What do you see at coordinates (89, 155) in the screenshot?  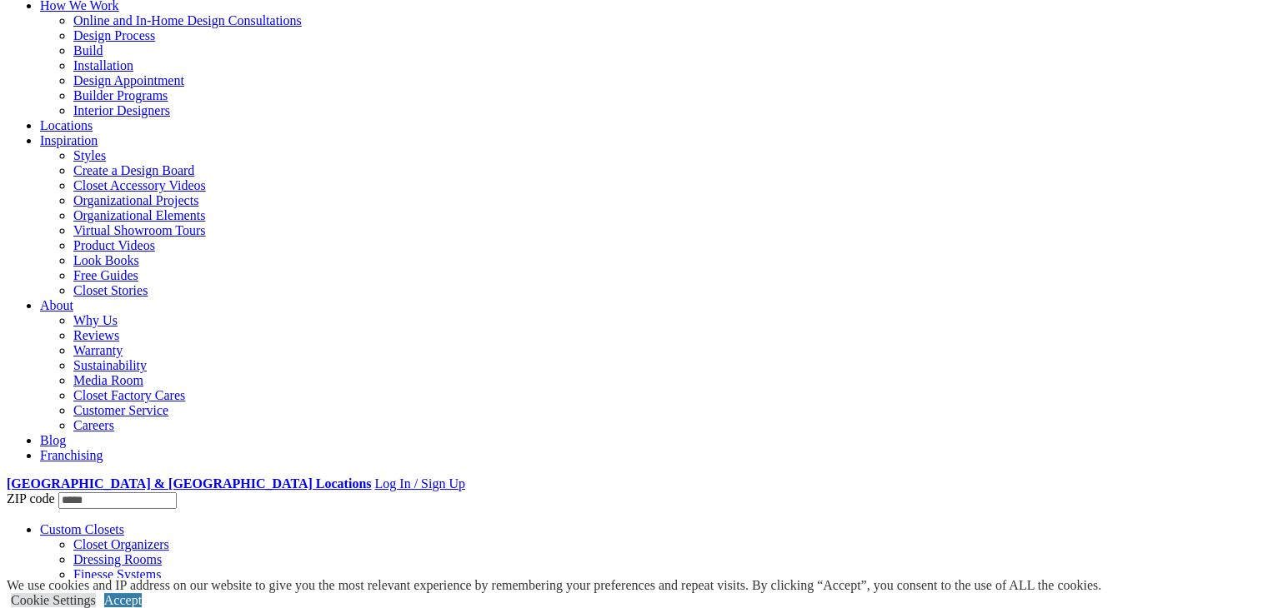 I see `a: Styles` at bounding box center [89, 155].